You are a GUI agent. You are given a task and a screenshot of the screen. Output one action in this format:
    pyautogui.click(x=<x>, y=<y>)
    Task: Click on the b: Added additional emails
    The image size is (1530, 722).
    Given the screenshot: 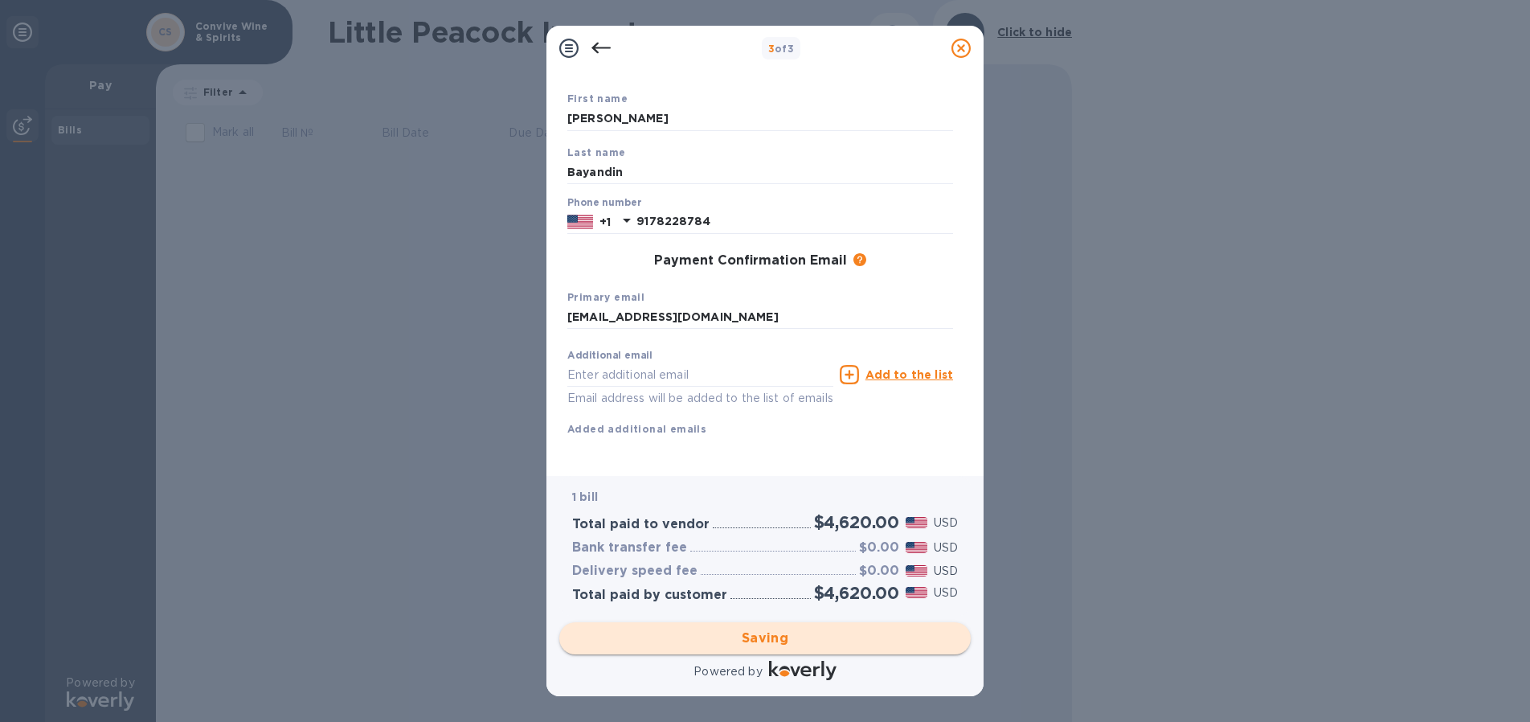 What is the action you would take?
    pyautogui.click(x=637, y=428)
    